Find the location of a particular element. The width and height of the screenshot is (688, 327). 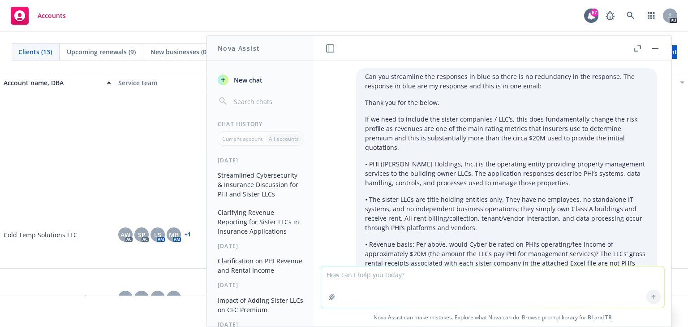

span: Clients (13) is located at coordinates (35, 52).